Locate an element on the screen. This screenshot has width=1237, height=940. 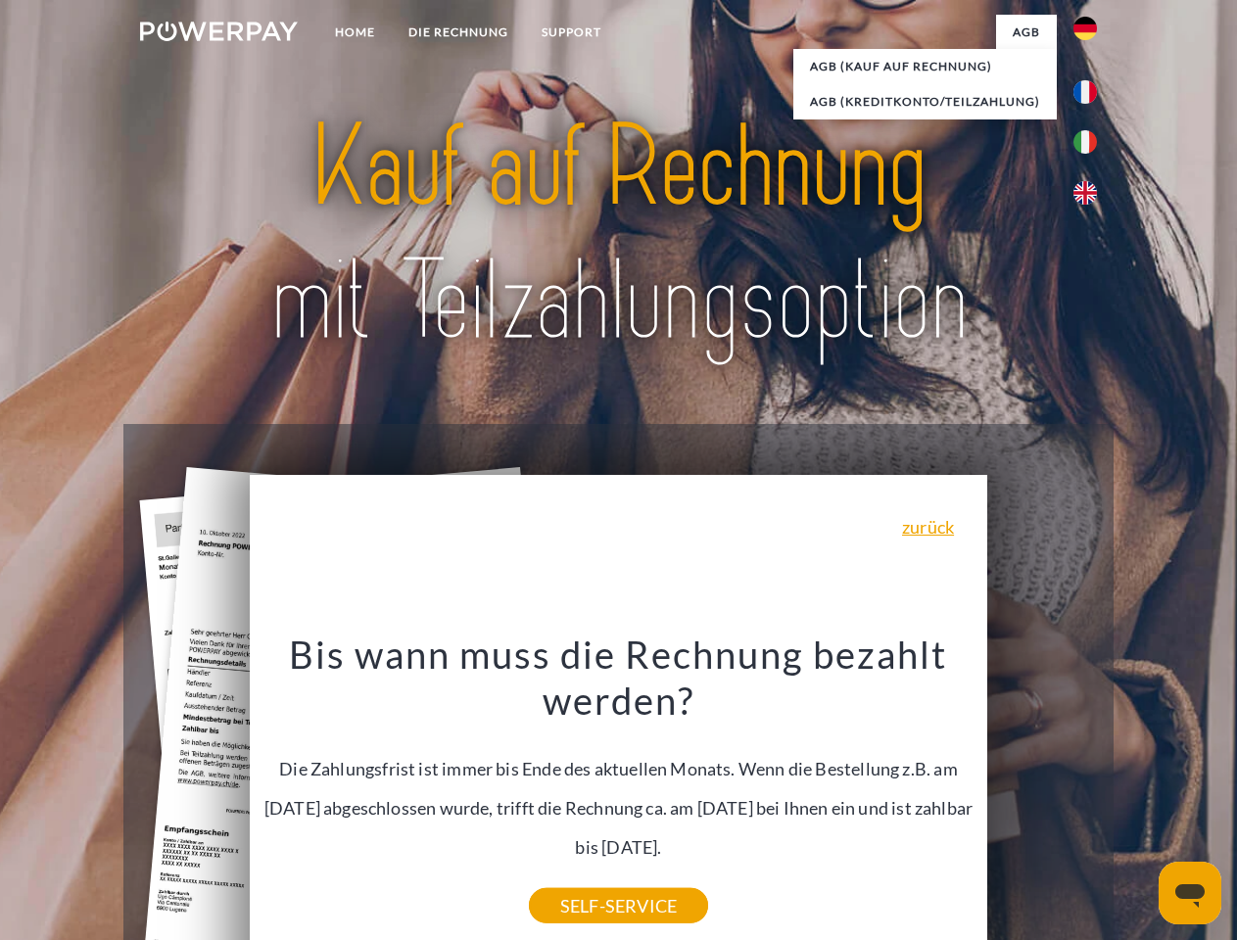
h3: Bis wann muss die Rechnung bezahlt werden? is located at coordinates (619, 678).